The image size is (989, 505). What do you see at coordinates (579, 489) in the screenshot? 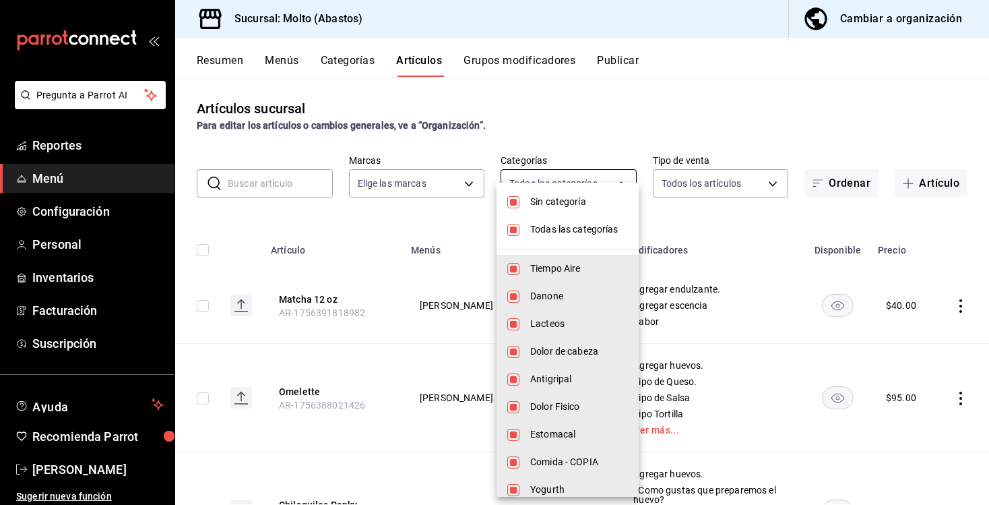
I see `span: Yogurth` at bounding box center [579, 489].